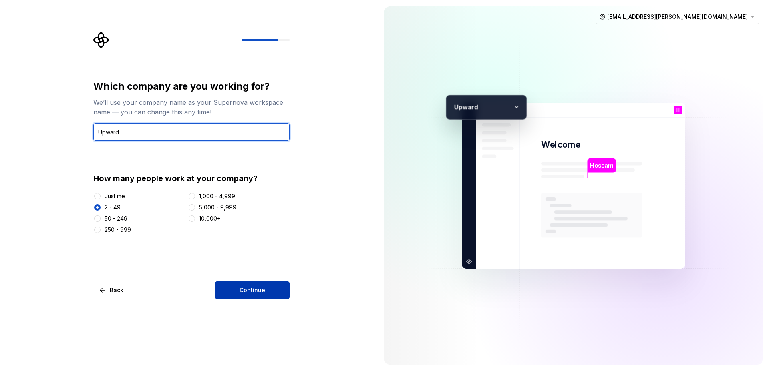 The image size is (769, 371). I want to click on div: Just me, so click(115, 196).